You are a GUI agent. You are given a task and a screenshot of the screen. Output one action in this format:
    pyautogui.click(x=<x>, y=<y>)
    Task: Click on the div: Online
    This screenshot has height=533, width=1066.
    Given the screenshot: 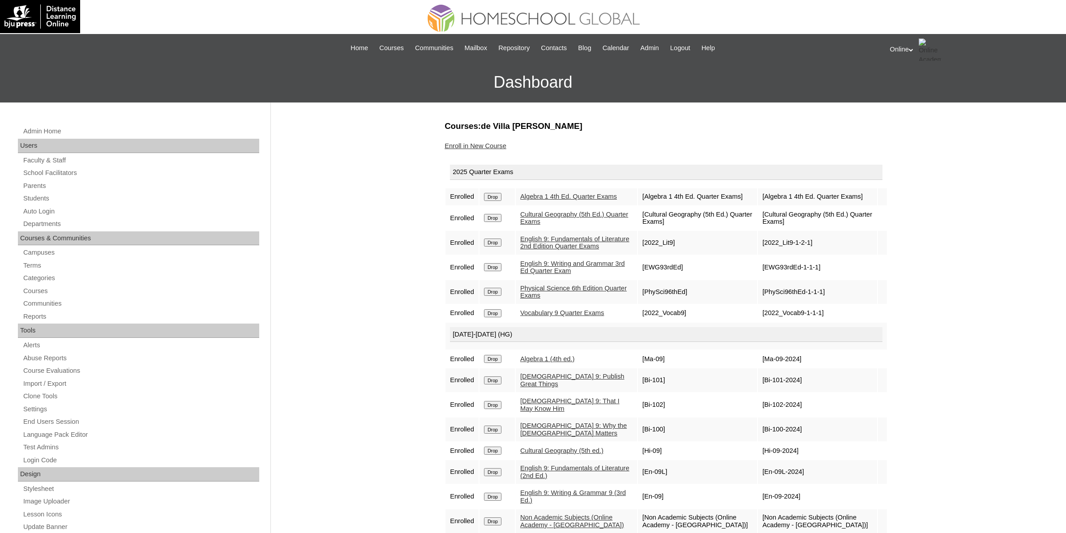 What is the action you would take?
    pyautogui.click(x=974, y=50)
    